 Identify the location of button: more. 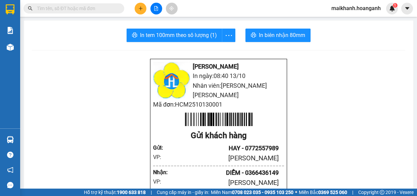
(229, 35).